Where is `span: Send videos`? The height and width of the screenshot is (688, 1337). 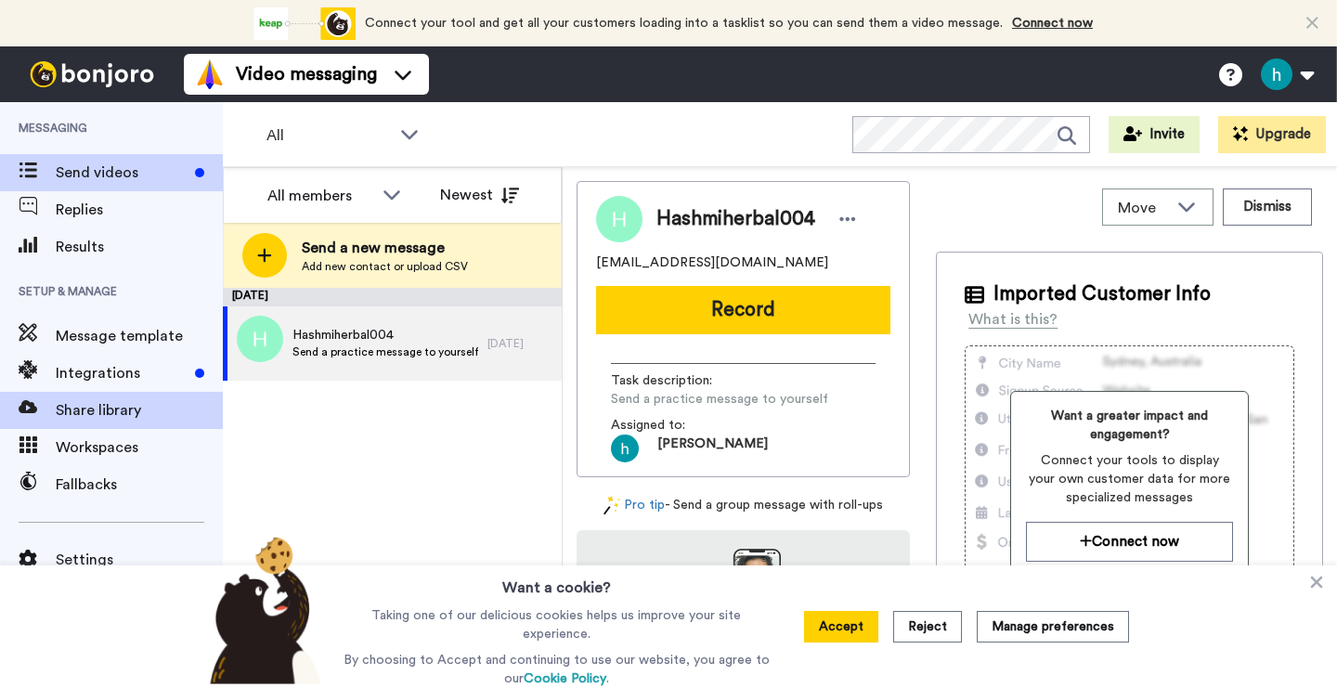
span: Send videos is located at coordinates (122, 173).